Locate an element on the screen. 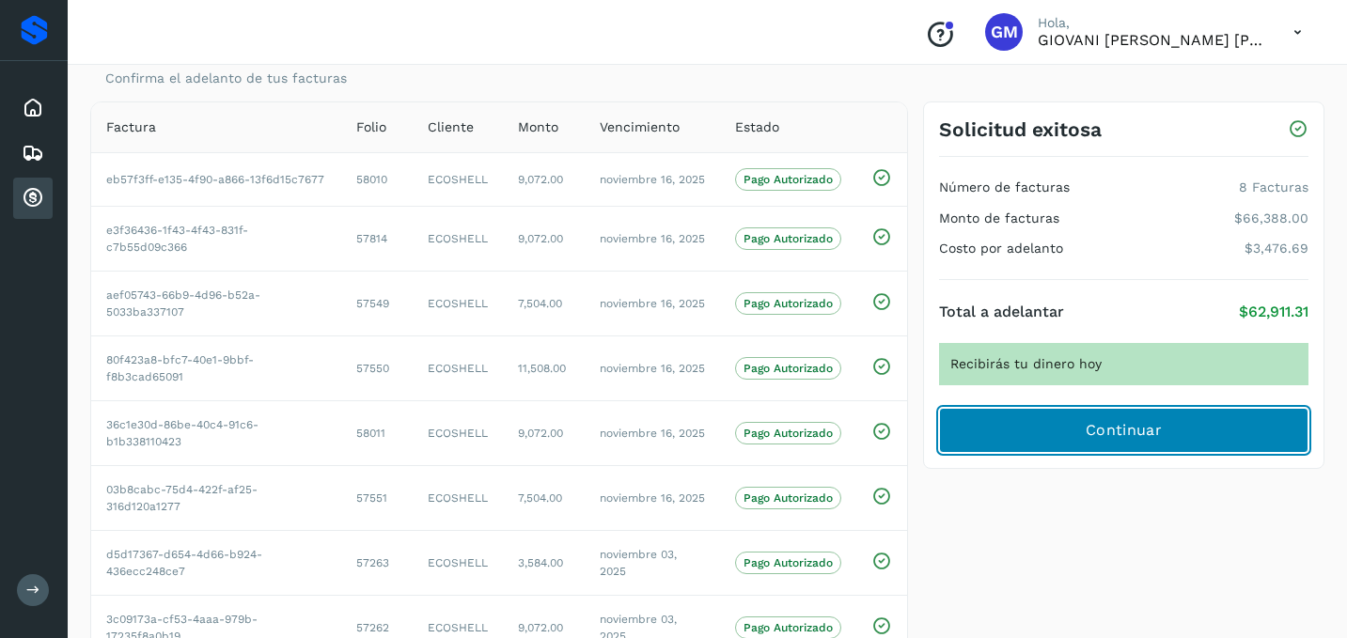  h4: Monto de facturas is located at coordinates (999, 218).